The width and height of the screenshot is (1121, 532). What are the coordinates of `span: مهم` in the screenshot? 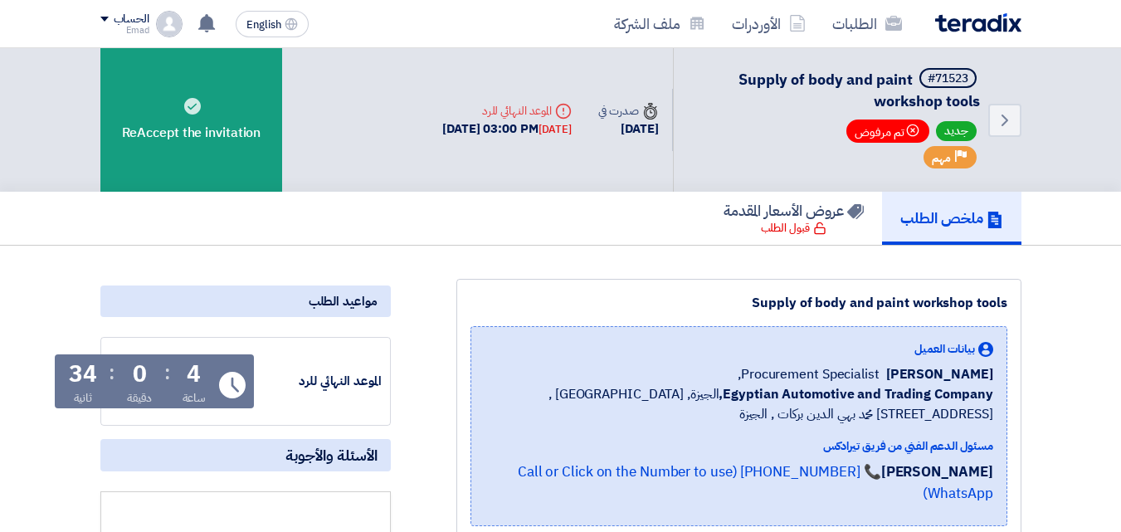 It's located at (941, 158).